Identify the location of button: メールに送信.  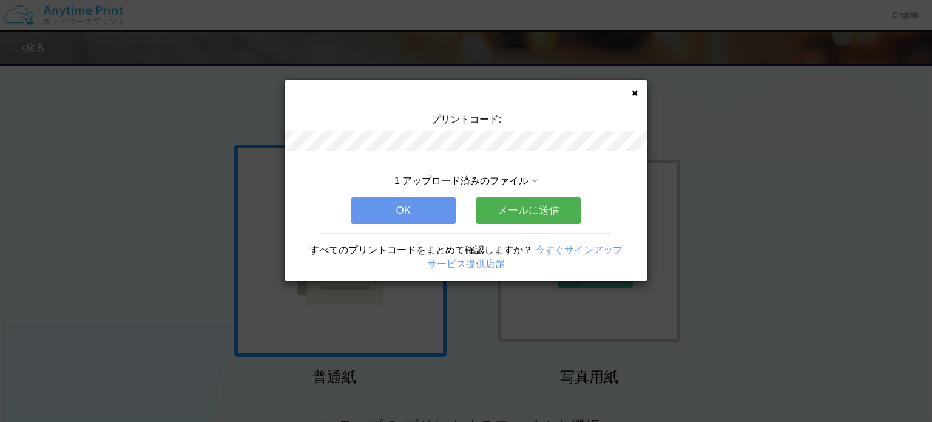
(528, 211).